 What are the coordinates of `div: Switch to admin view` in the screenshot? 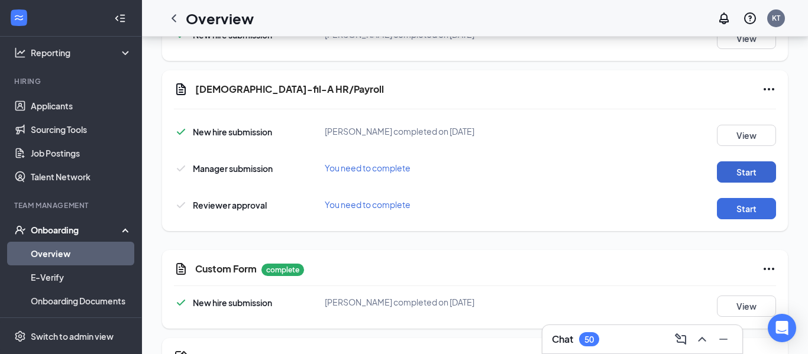 It's located at (72, 336).